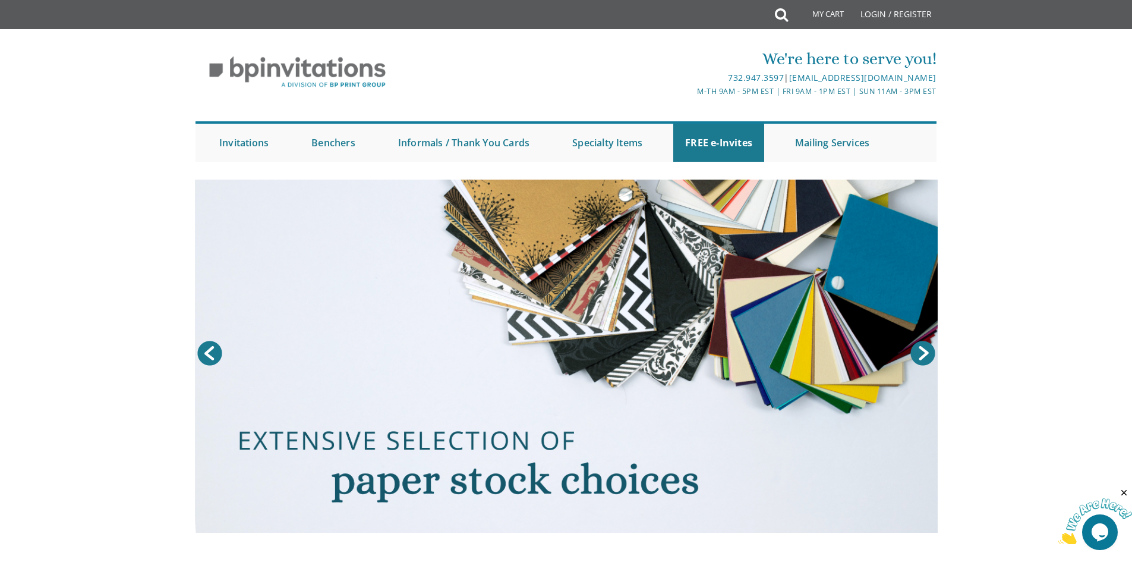  Describe the element at coordinates (832, 143) in the screenshot. I see `a: Mailing Services` at that location.